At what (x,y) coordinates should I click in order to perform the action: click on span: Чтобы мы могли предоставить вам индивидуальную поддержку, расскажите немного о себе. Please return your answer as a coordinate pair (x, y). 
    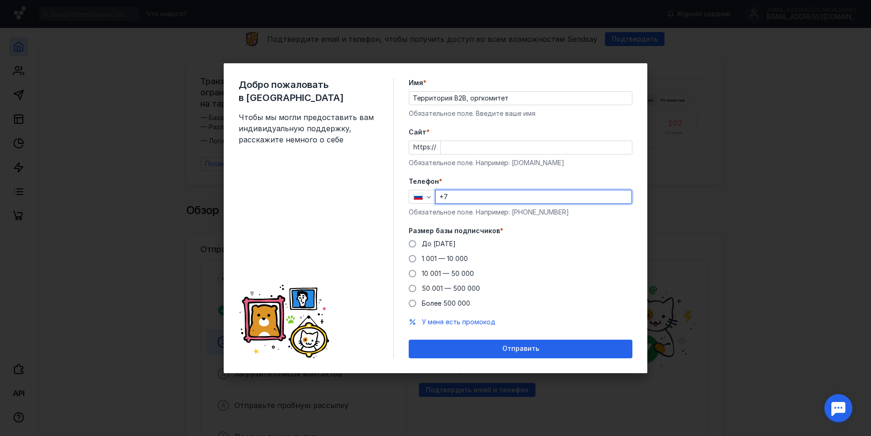
    Looking at the image, I should click on (308, 129).